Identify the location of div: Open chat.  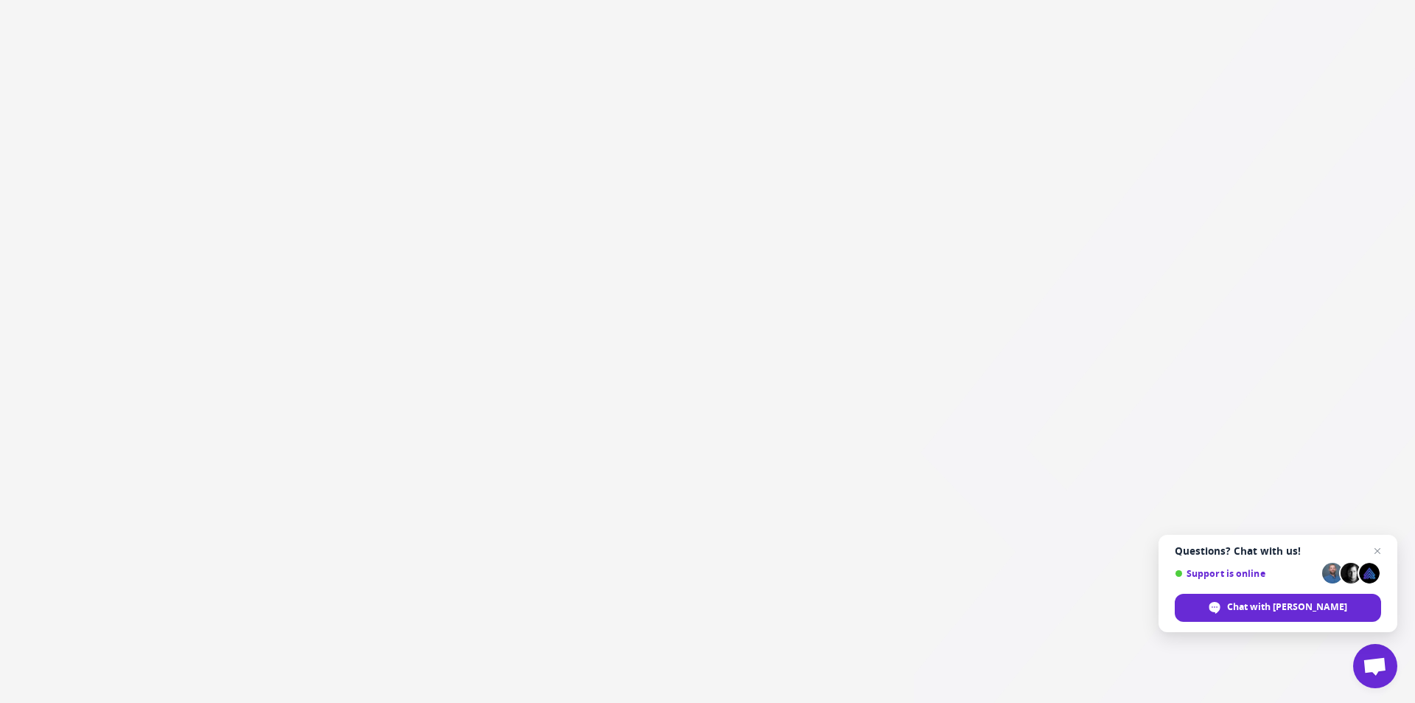
(1376, 666).